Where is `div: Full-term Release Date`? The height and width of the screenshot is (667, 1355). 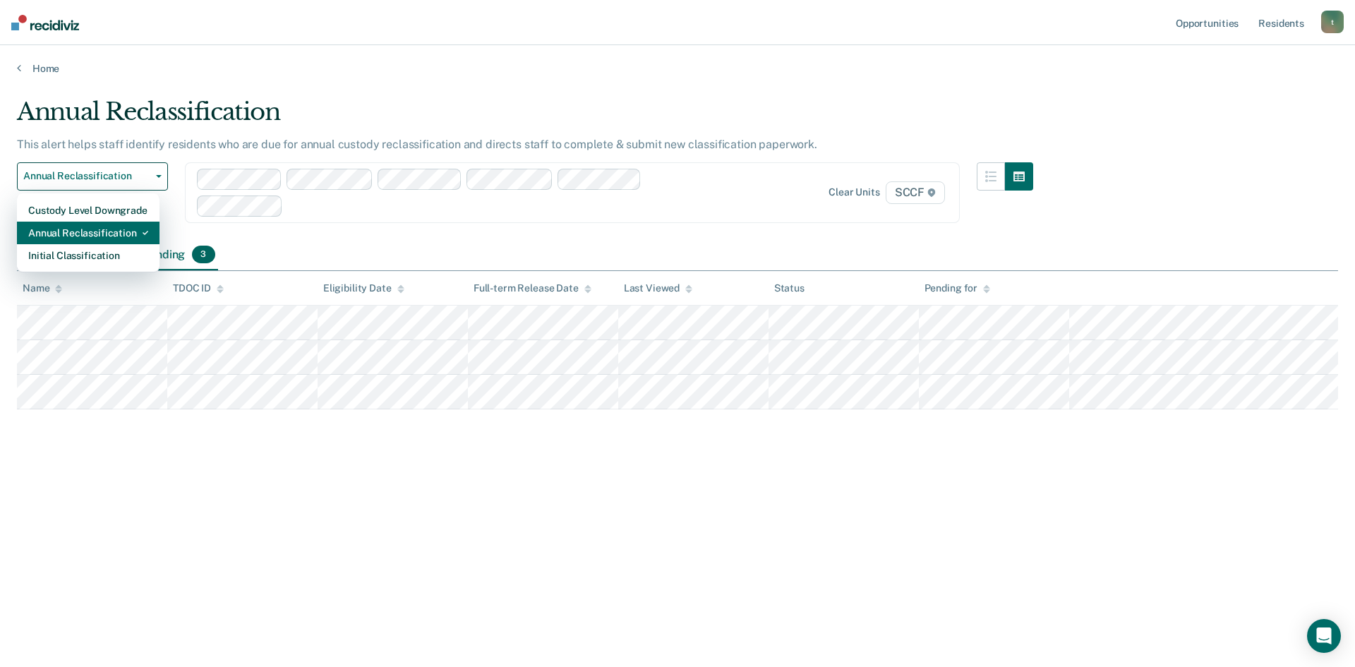 div: Full-term Release Date is located at coordinates (532, 288).